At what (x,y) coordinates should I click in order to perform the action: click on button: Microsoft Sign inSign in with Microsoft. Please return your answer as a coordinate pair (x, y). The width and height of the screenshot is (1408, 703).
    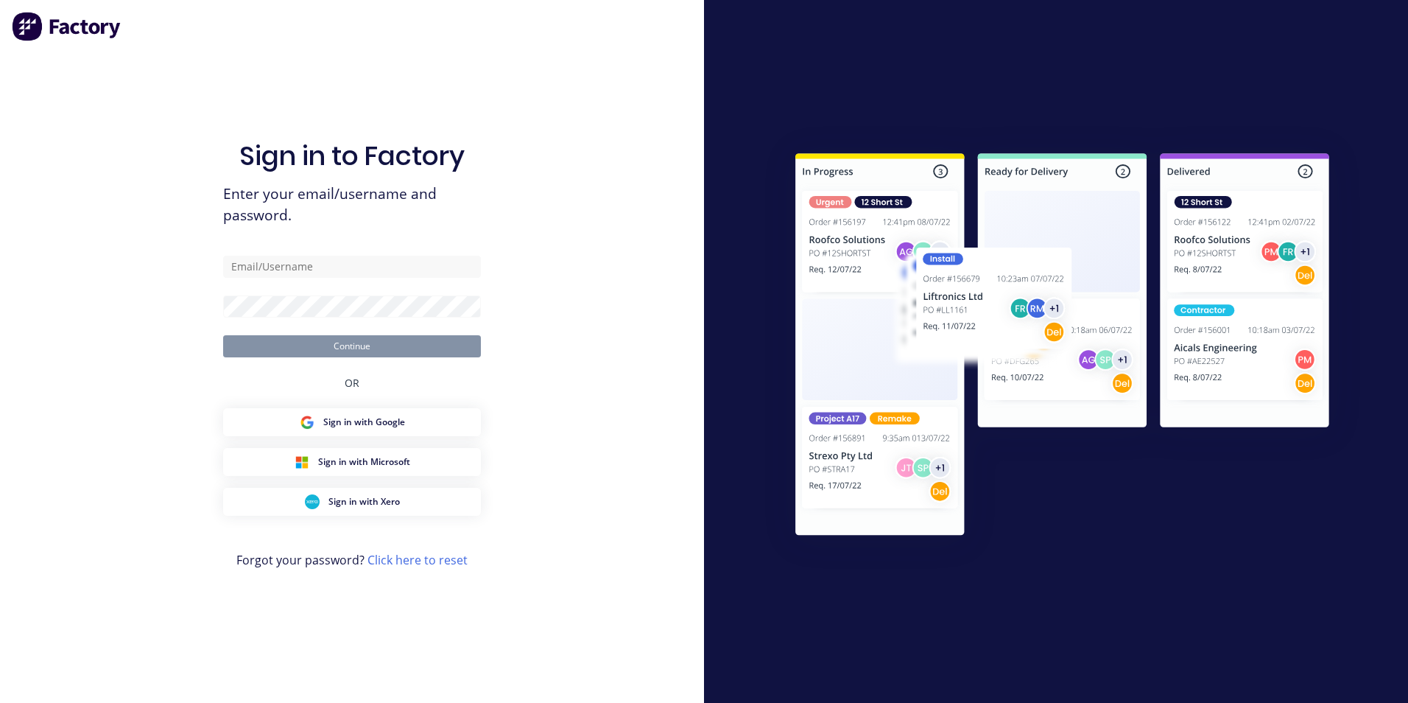
    Looking at the image, I should click on (352, 462).